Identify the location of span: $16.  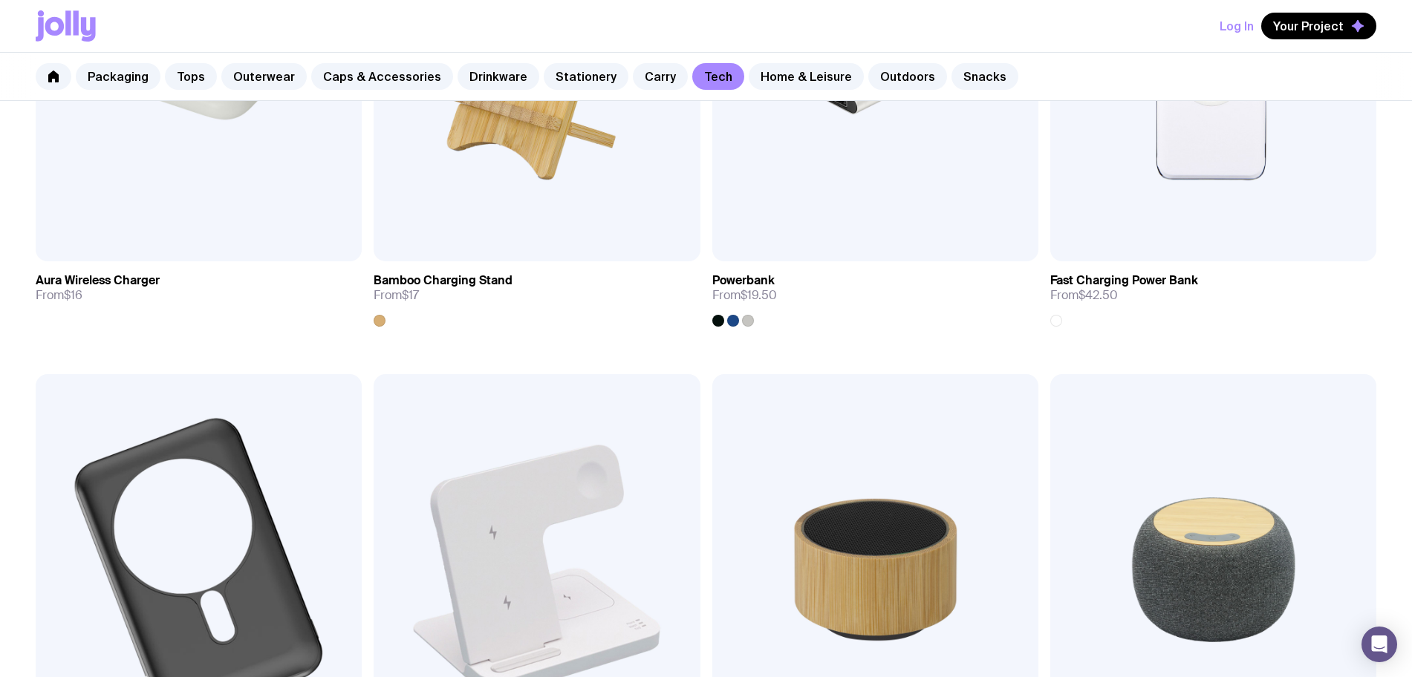
(73, 295).